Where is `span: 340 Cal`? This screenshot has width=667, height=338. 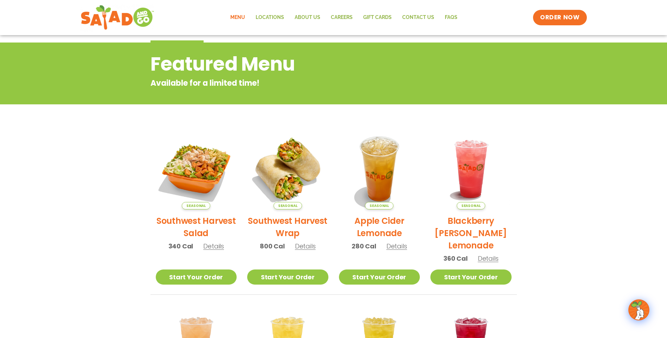 span: 340 Cal is located at coordinates (181, 246).